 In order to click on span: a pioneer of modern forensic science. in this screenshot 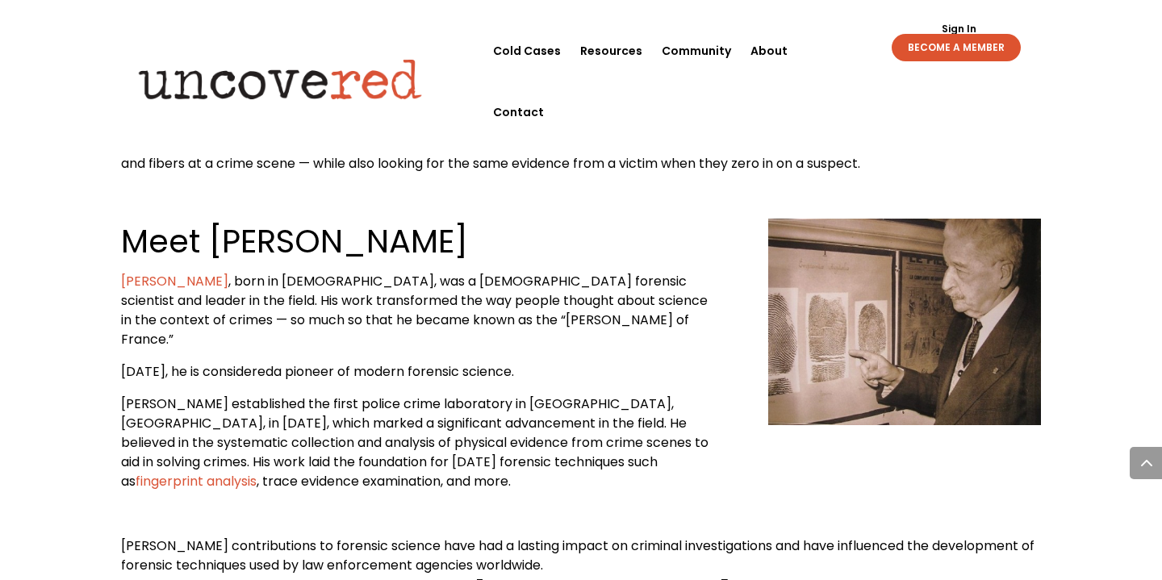, I will do `click(394, 371)`.